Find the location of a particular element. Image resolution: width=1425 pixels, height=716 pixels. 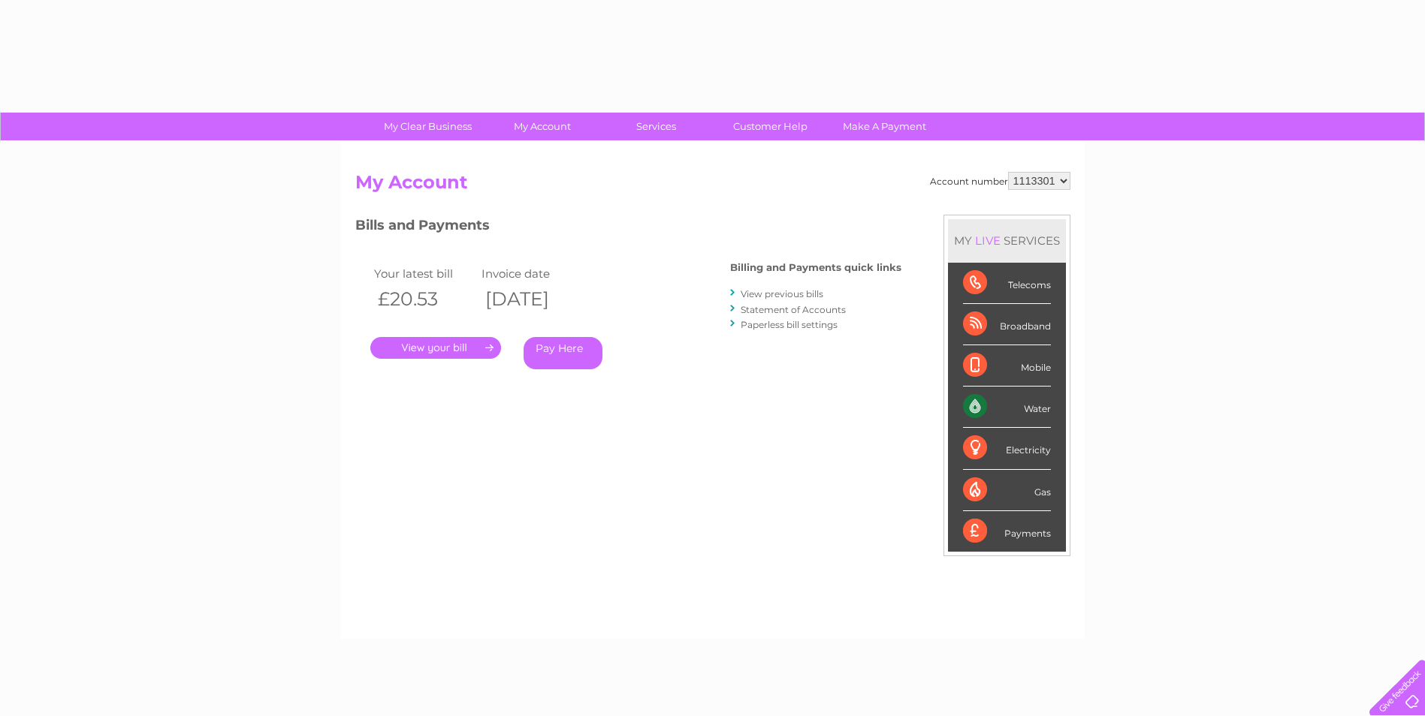

a: Pay Here is located at coordinates (562, 353).